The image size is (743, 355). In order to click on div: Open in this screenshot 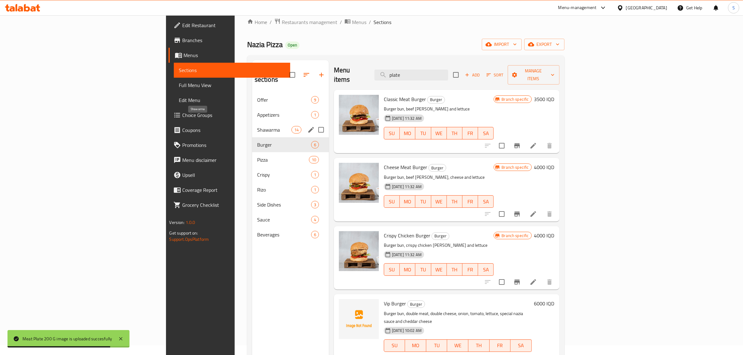, I will do `click(292, 45)`.